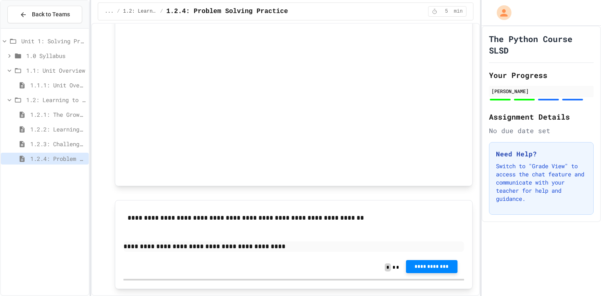 This screenshot has height=296, width=601. I want to click on span: 1.2.1: The Growth Mindset, so click(58, 114).